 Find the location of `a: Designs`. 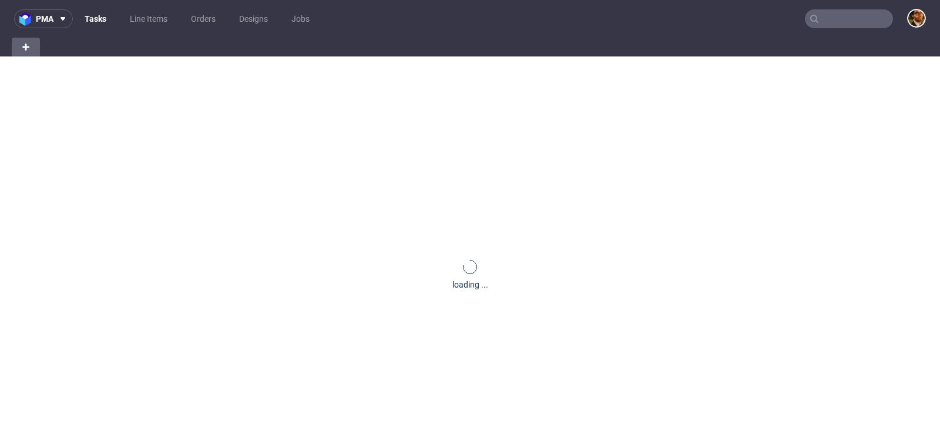

a: Designs is located at coordinates (253, 19).